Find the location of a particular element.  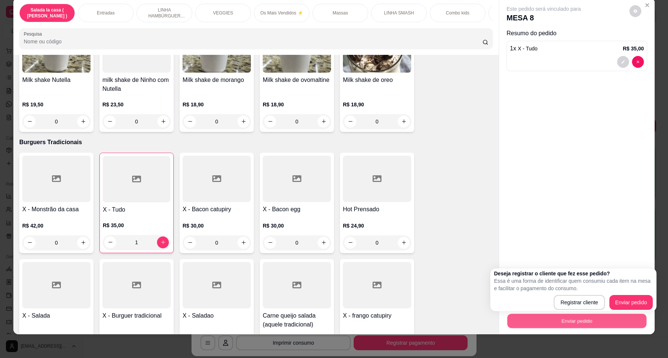

p: Essa é uma forma de identificar quem consumiu cada item na mesa e facilitar o pagamento do consumo. is located at coordinates (573, 285).